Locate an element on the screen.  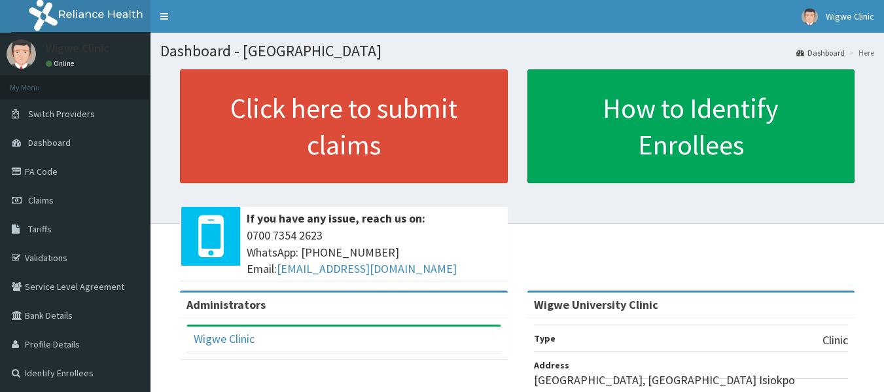
b: Address is located at coordinates (552, 365).